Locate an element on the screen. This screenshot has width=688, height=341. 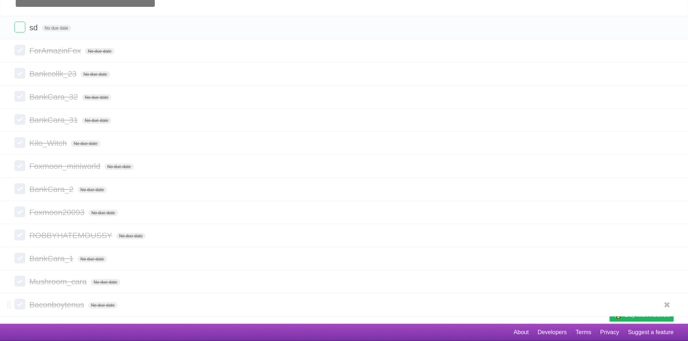
span: ForAmazinFox is located at coordinates (56, 51).